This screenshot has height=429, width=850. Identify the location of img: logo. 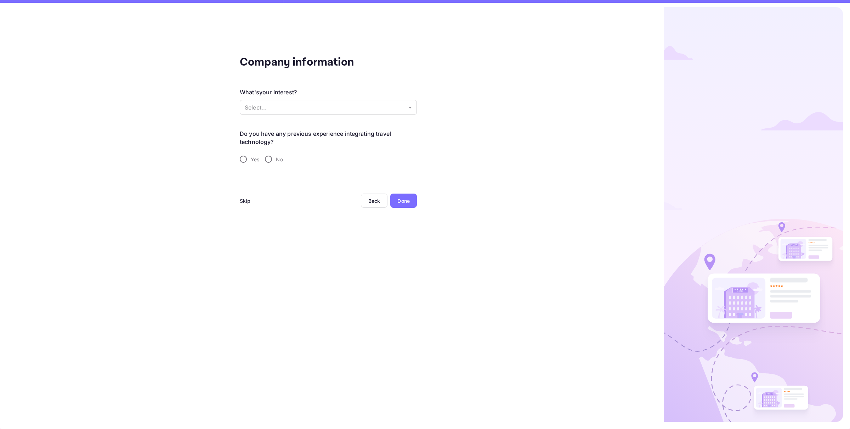
(737, 214).